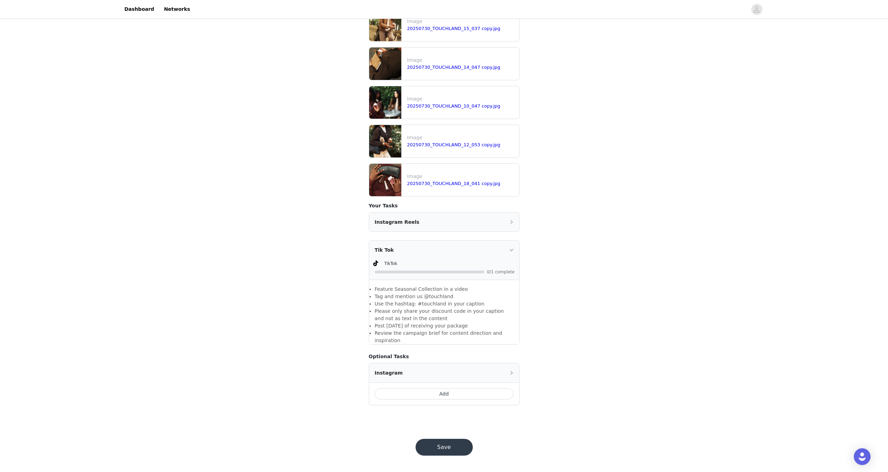  I want to click on li: Please only share your discount code in your caption and not as text in the content, so click(444, 315).